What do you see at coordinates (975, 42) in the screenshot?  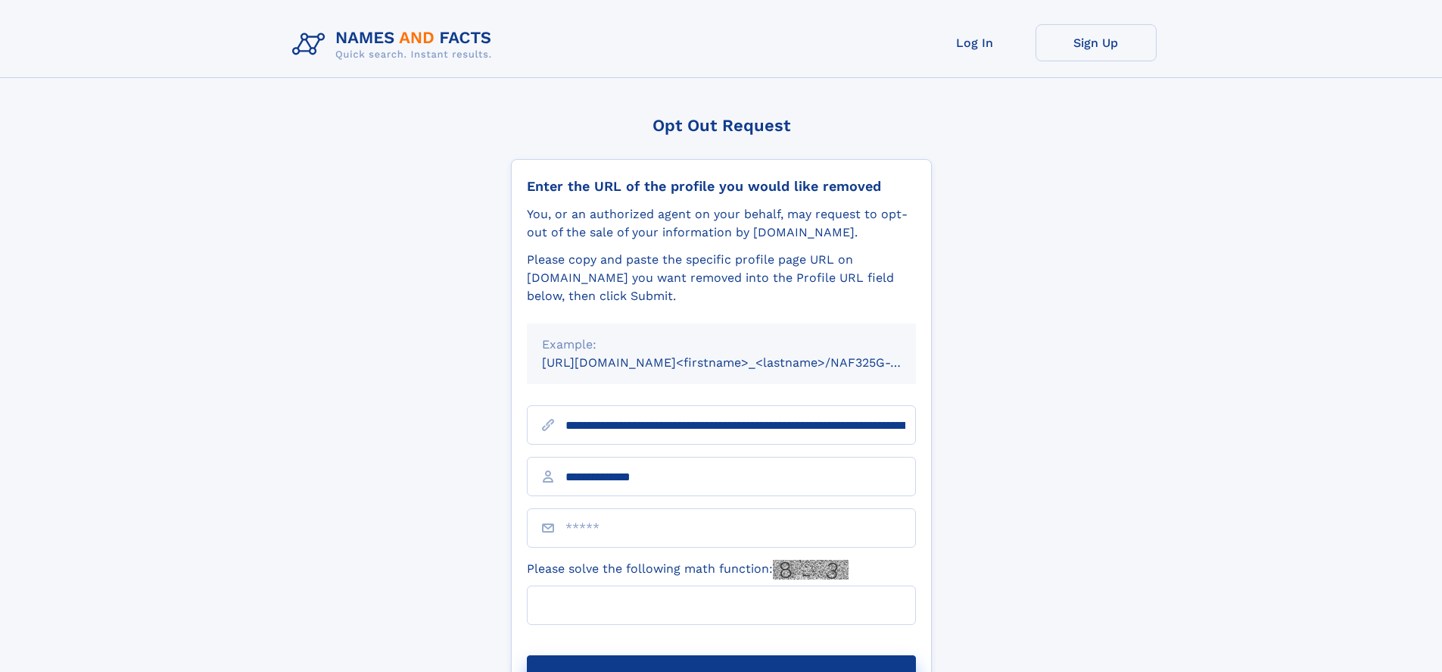 I see `a: Log In` at bounding box center [975, 42].